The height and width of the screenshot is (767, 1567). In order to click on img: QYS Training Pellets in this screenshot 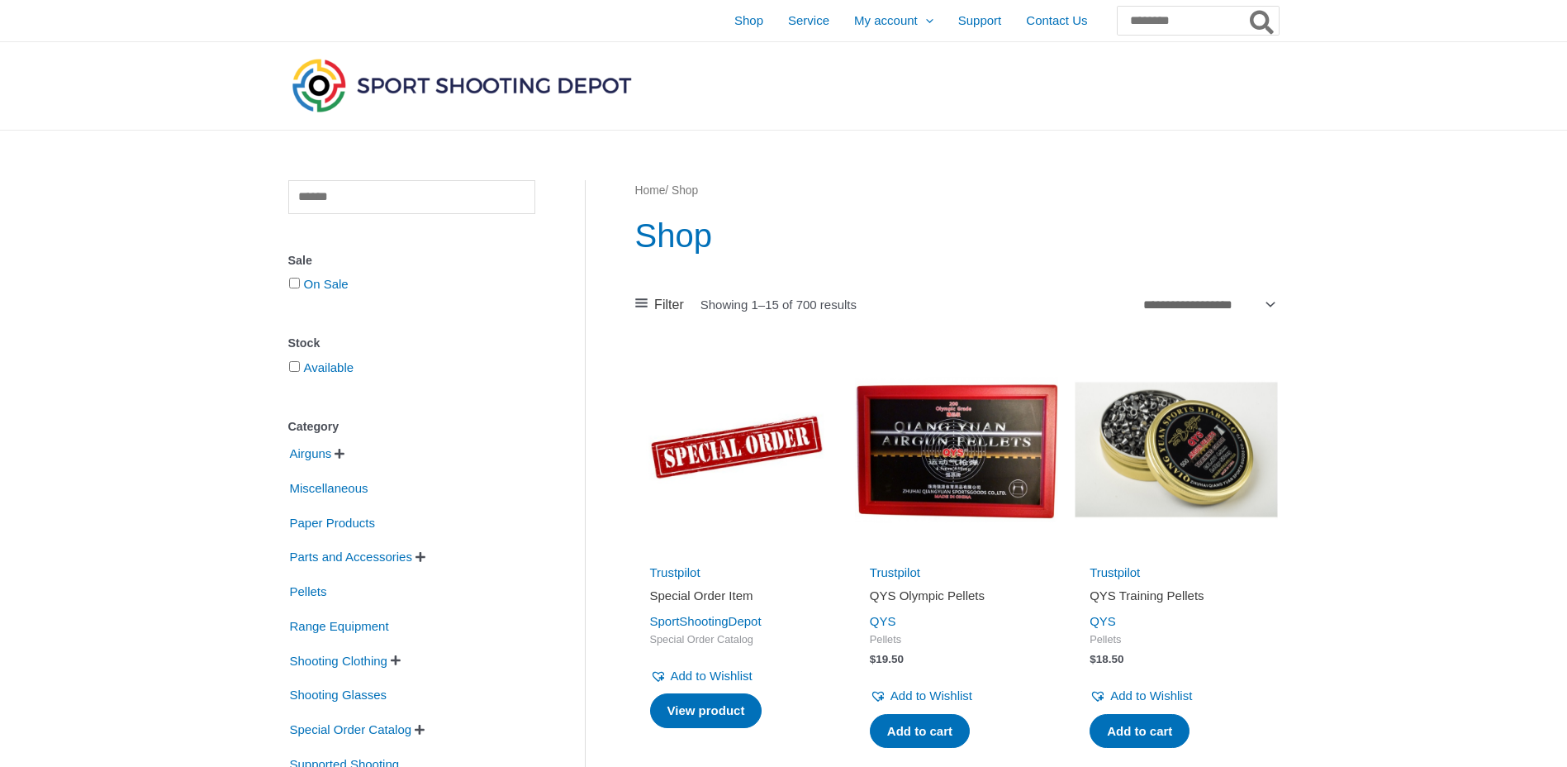, I will do `click(1177, 449)`.